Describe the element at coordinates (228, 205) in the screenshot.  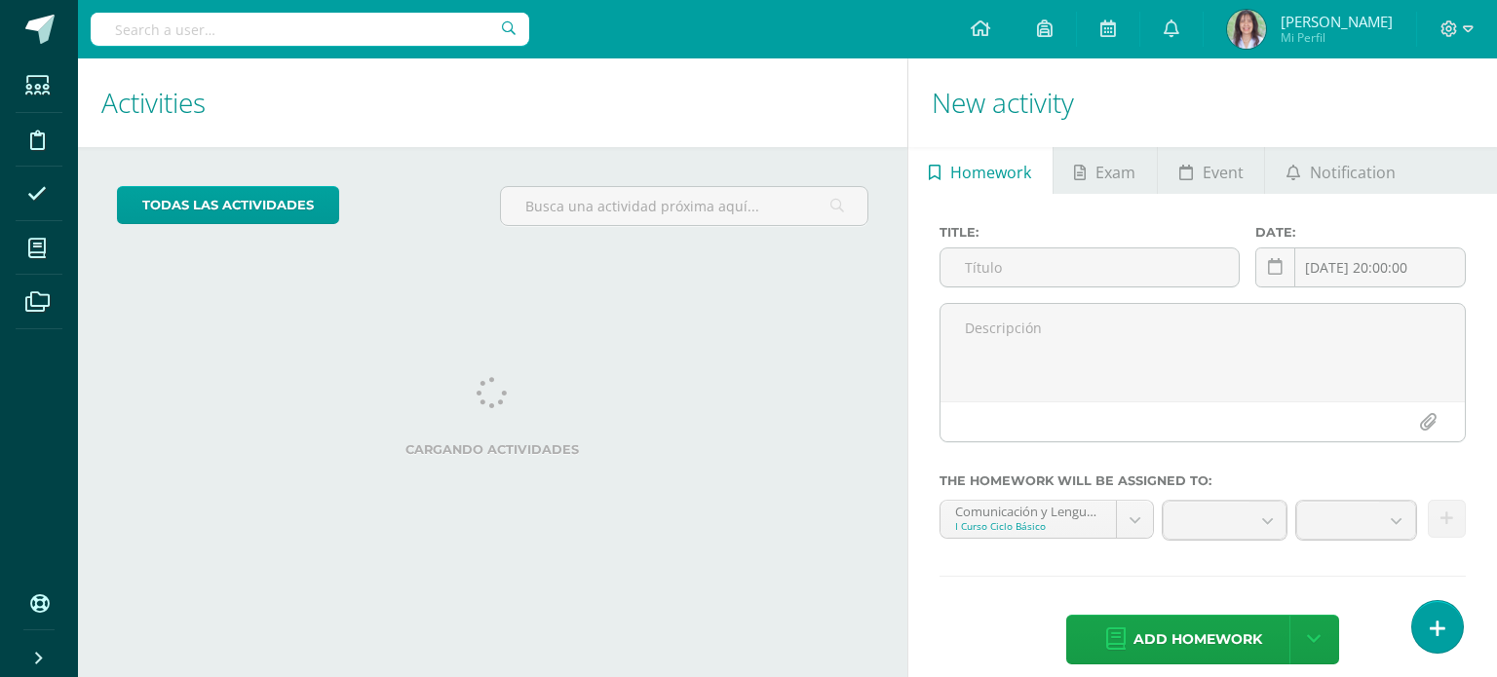
I see `a: todas las Actividades` at that location.